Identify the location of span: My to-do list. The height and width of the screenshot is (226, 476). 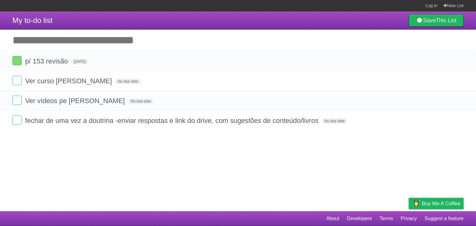
(32, 20).